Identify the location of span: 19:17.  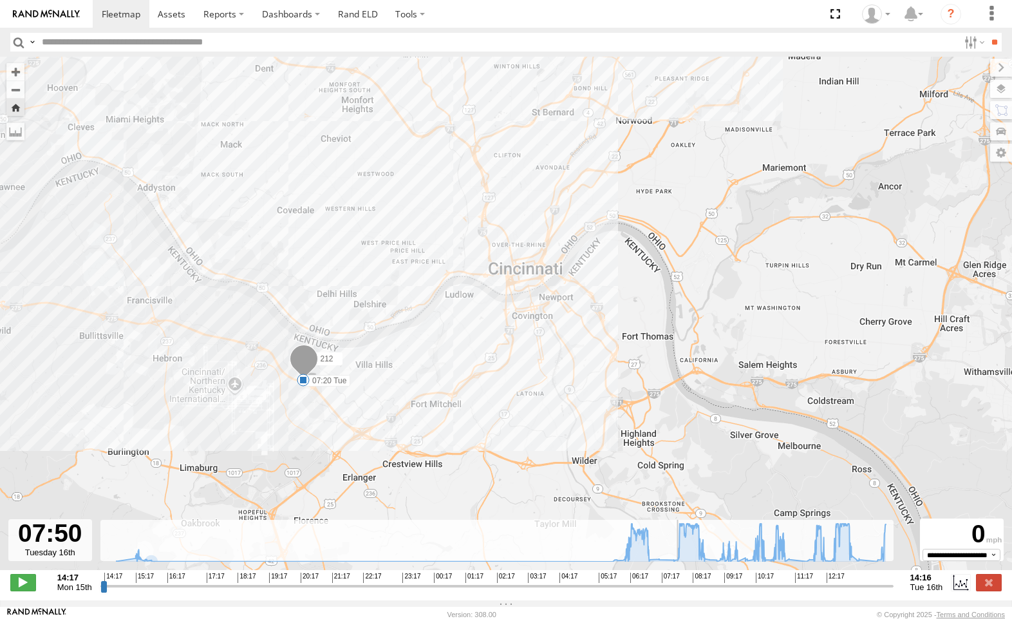
(278, 578).